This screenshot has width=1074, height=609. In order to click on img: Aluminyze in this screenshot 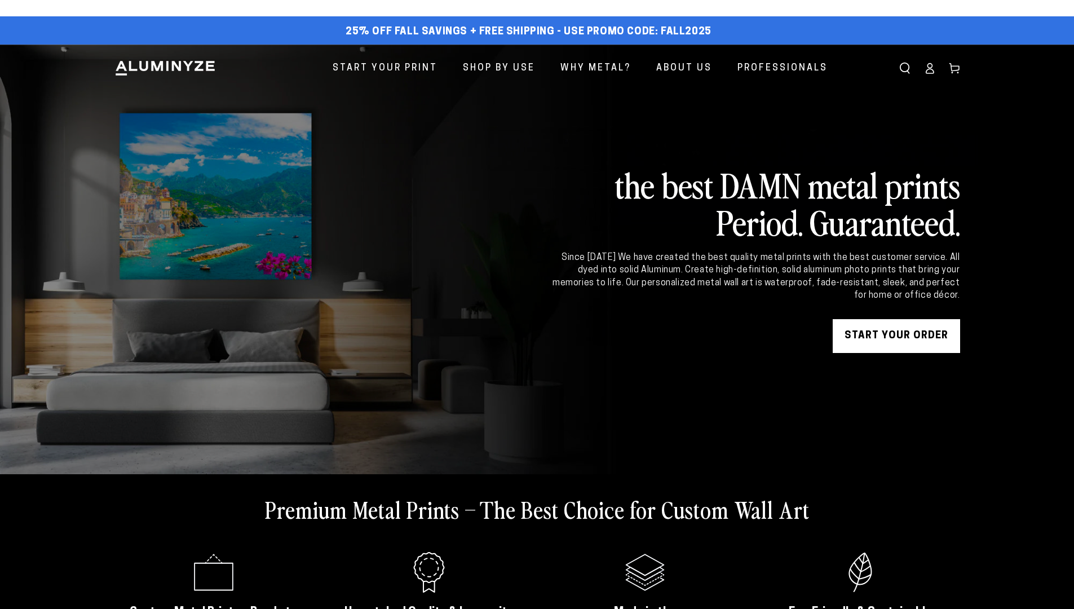, I will do `click(165, 68)`.